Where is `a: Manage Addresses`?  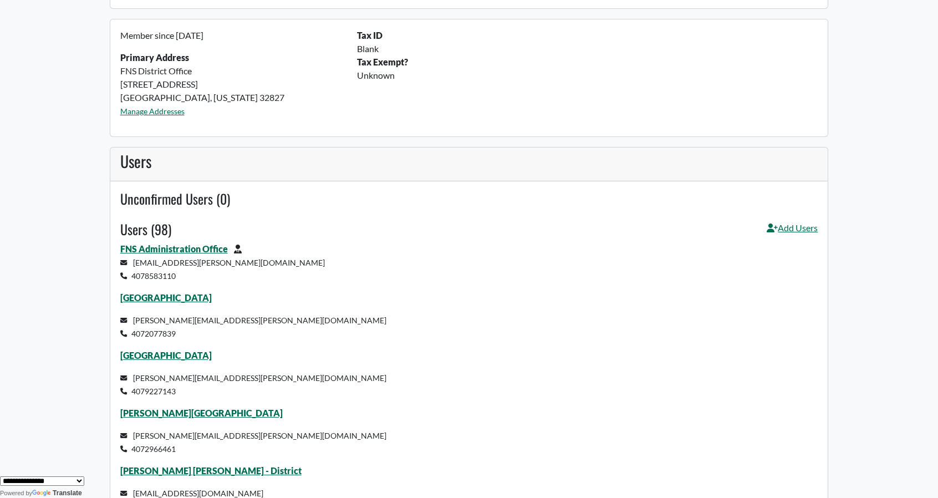 a: Manage Addresses is located at coordinates (152, 111).